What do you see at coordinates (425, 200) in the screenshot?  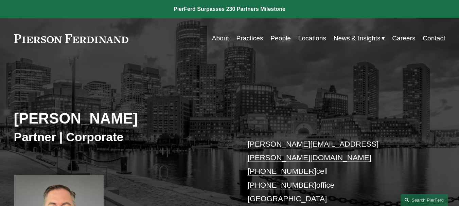 I see `a: Search this site` at bounding box center [425, 200].